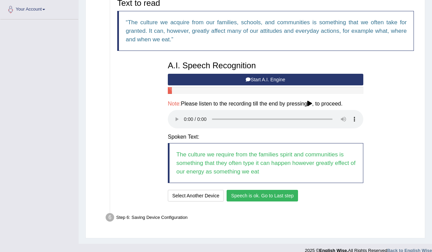  What do you see at coordinates (262, 219) in the screenshot?
I see `div: Step 6: Saving Device Configuration` at bounding box center [262, 219].